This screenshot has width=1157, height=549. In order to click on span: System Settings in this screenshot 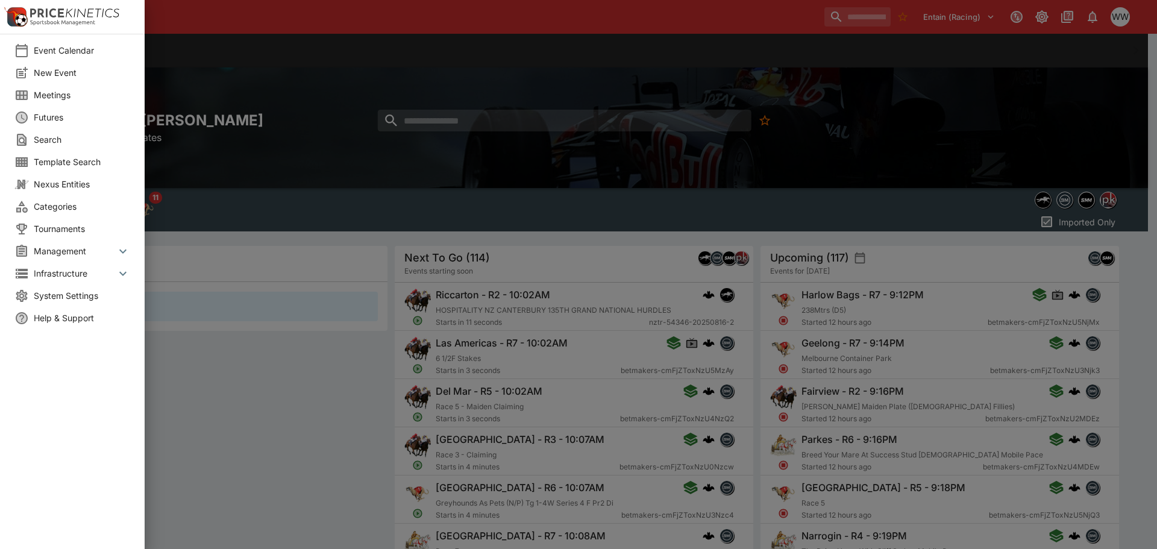, I will do `click(82, 295)`.